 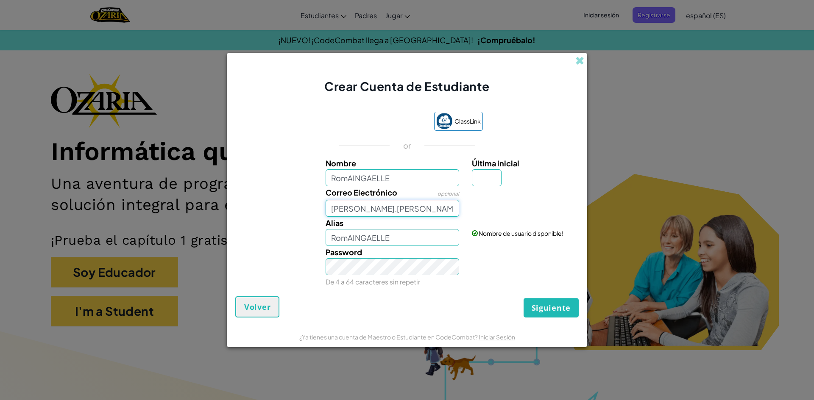 I want to click on span: Volver, so click(x=257, y=307).